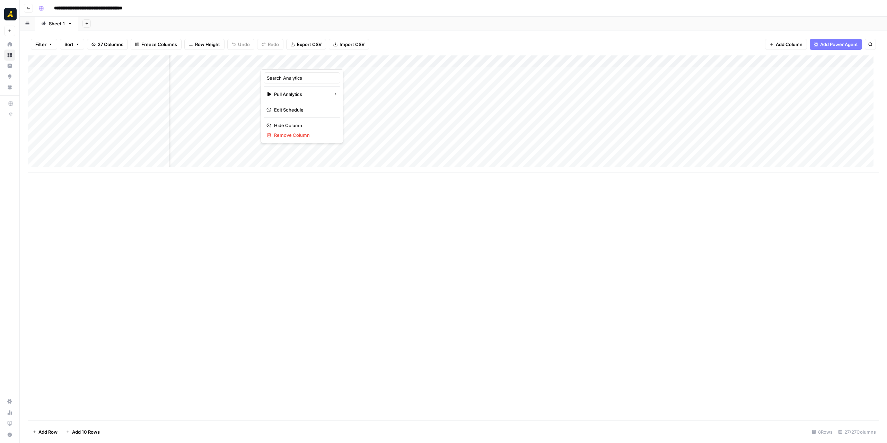 The height and width of the screenshot is (443, 887). Describe the element at coordinates (304, 125) in the screenshot. I see `span: Hide Column` at that location.